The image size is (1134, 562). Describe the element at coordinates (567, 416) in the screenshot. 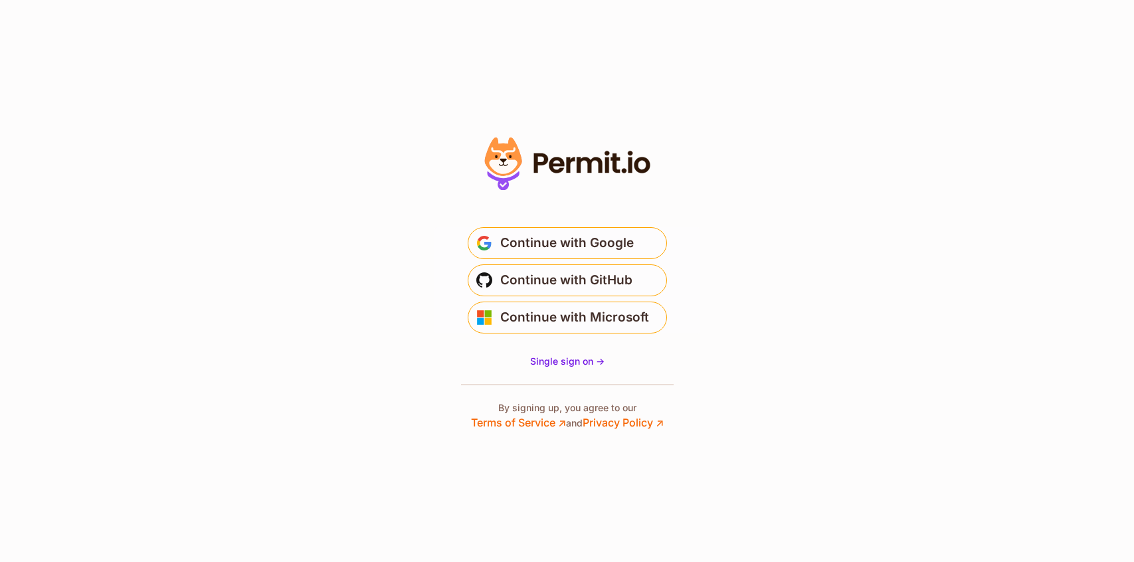

I see `p: By signing up, you agree to our and` at that location.